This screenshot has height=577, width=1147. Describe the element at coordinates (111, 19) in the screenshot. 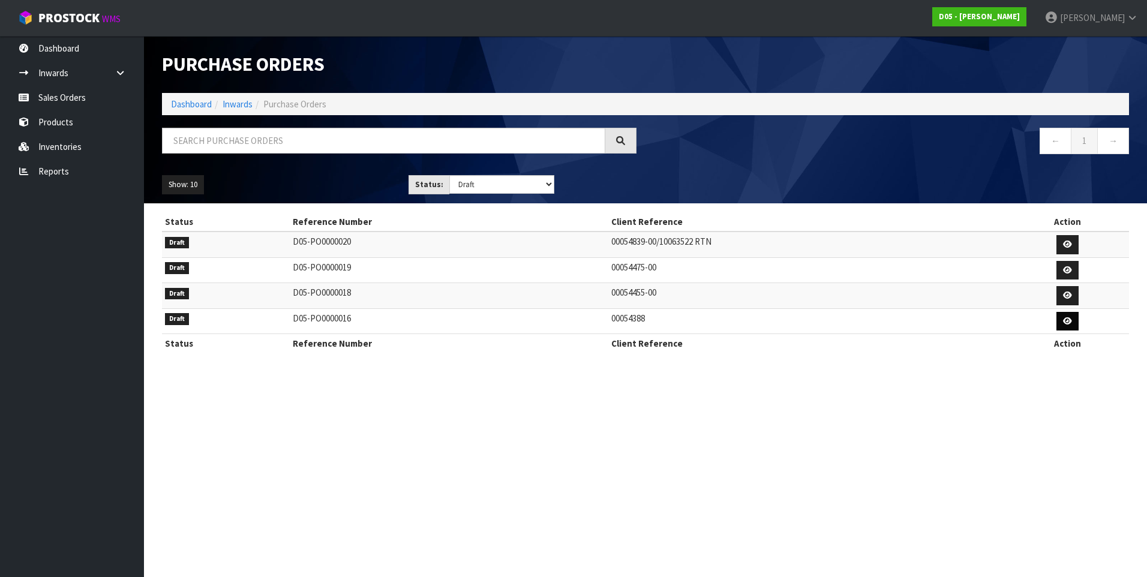

I see `small: WMS` at that location.